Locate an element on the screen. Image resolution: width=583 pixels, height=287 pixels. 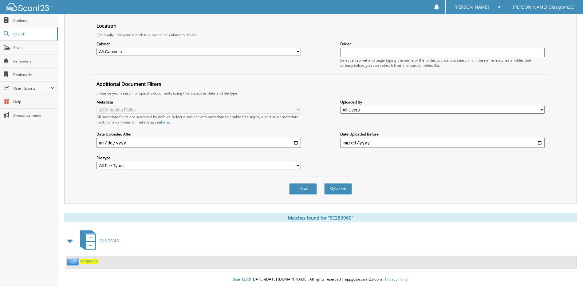
legend: Additional Document Filters is located at coordinates (129, 84).